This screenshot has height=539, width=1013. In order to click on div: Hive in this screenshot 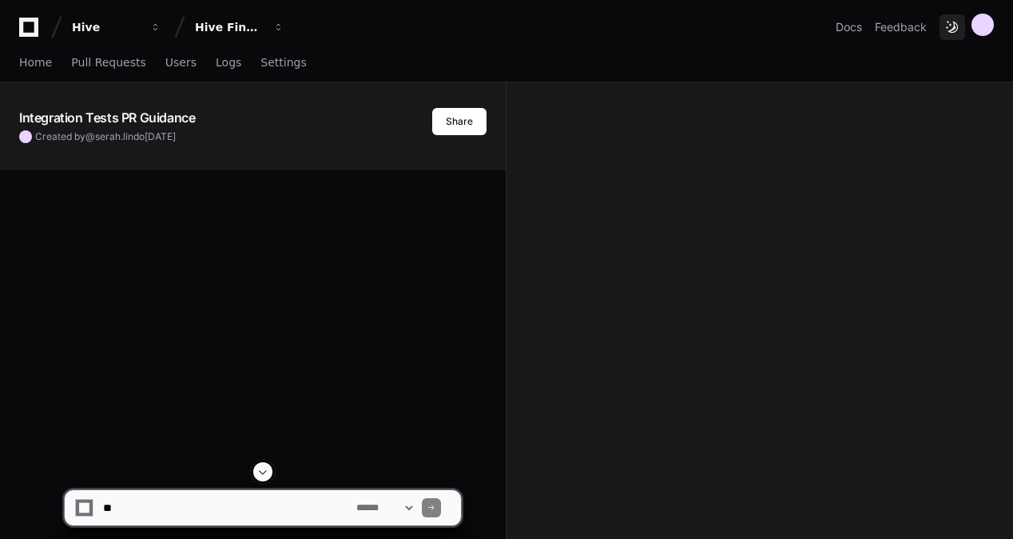, I will do `click(106, 27)`.